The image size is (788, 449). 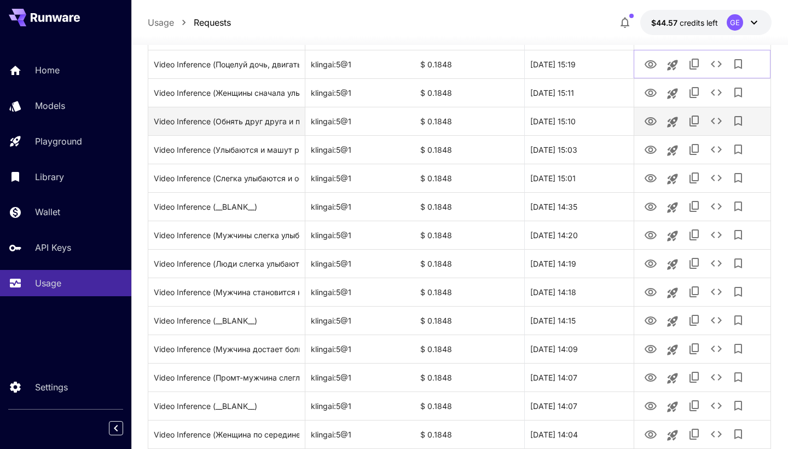 I want to click on div: 01 Oct, 2025 14:15, so click(x=579, y=320).